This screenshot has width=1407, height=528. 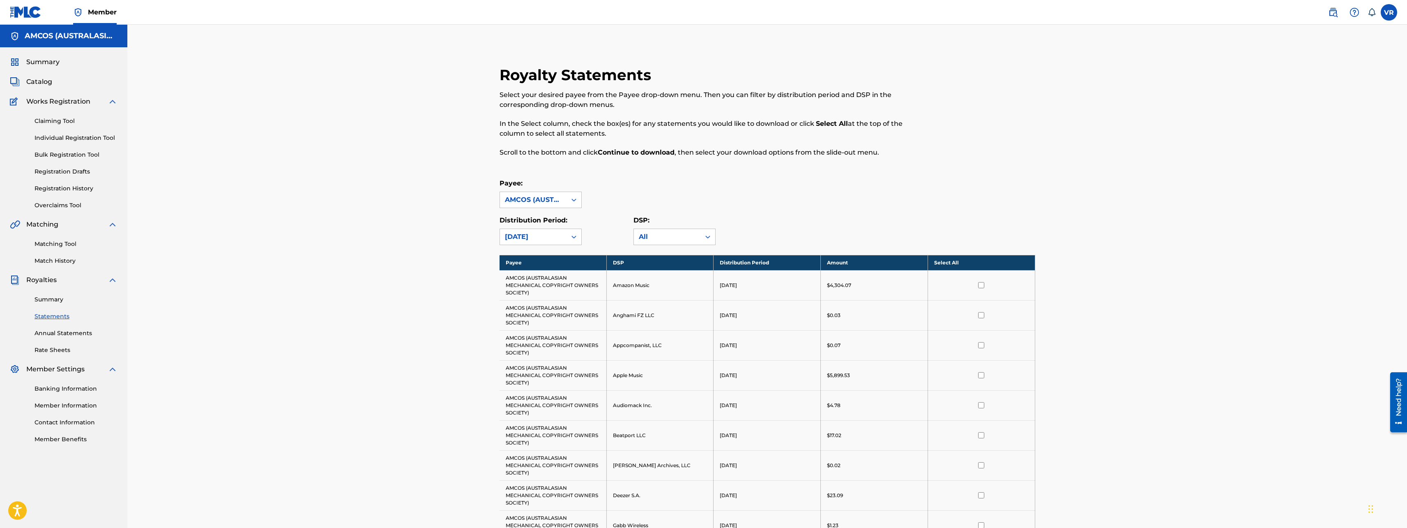 What do you see at coordinates (31, 82) in the screenshot?
I see `a: CatalogCatalog` at bounding box center [31, 82].